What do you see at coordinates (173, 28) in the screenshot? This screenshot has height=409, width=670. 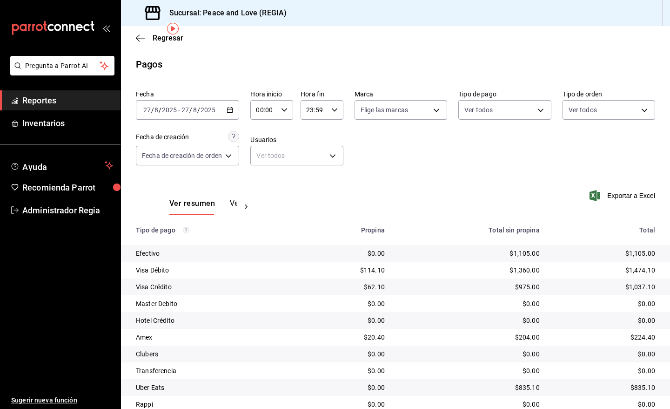 I see `button: Tooltip marker` at bounding box center [173, 28].